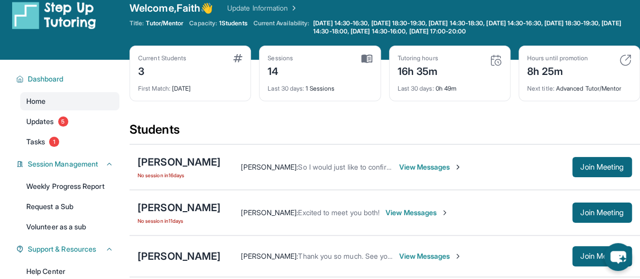 The height and width of the screenshot is (279, 640). I want to click on span: Dashboard, so click(46, 79).